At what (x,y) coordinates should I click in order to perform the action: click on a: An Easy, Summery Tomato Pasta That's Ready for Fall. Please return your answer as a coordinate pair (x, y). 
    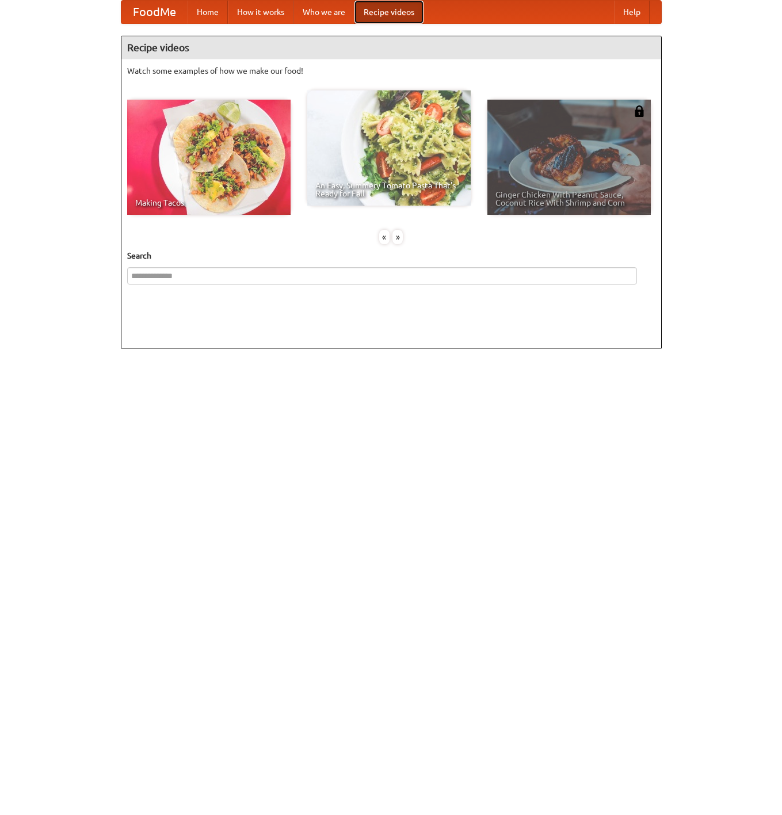
    Looking at the image, I should click on (389, 148).